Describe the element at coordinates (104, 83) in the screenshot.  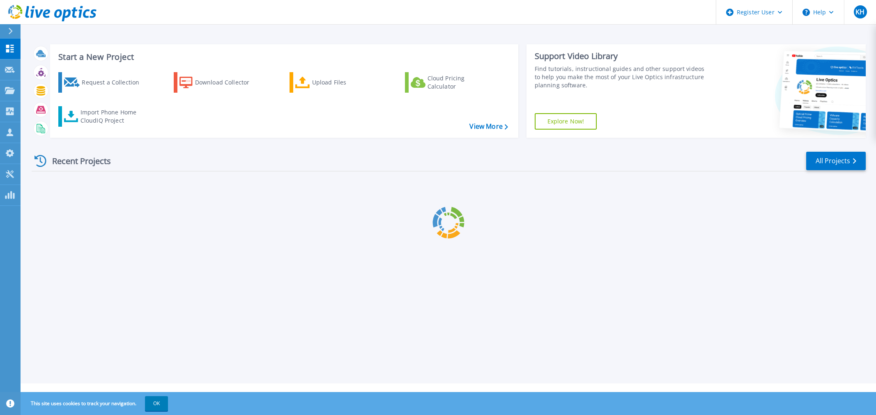
I see `a: Request a Collection` at that location.